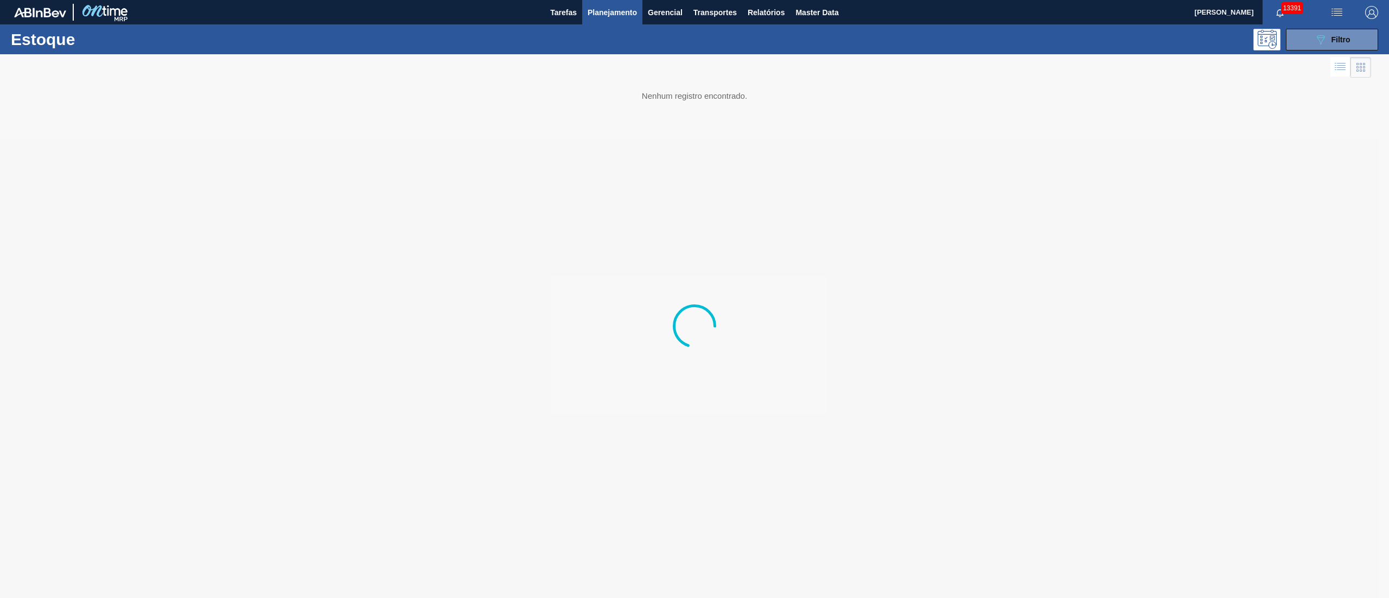 The image size is (1389, 598). What do you see at coordinates (715, 12) in the screenshot?
I see `span: Transportes` at bounding box center [715, 12].